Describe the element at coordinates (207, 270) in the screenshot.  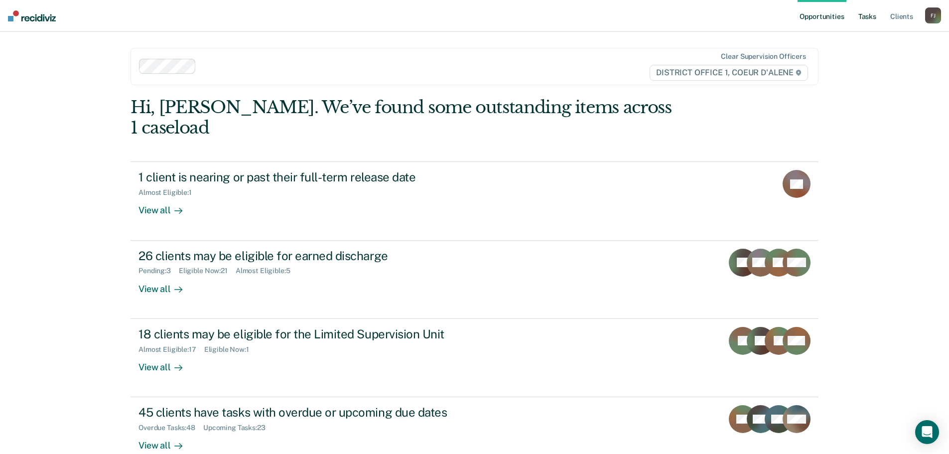
I see `div: Eligible Now : 21` at that location.